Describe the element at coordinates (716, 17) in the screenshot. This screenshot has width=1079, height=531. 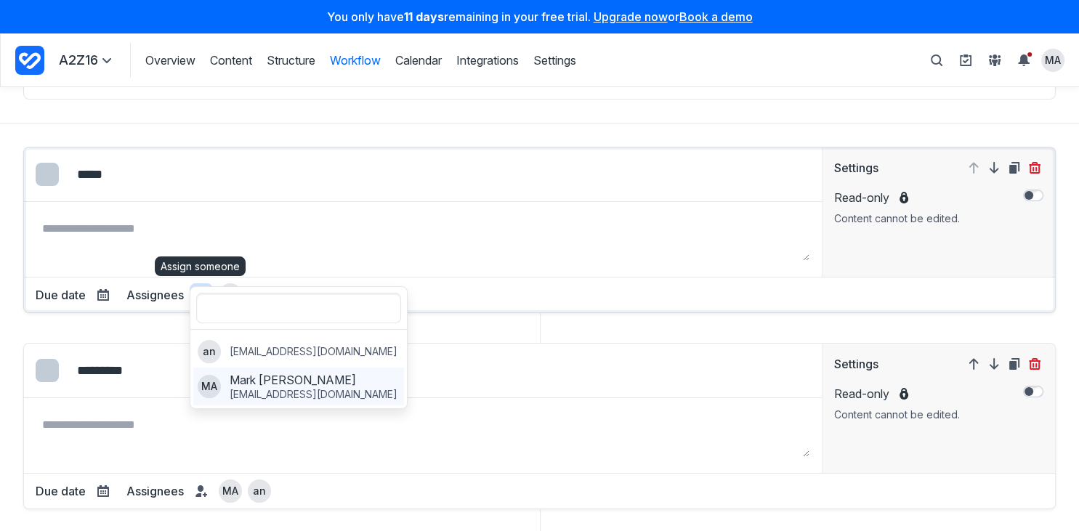
I see `a: Book a demo` at that location.